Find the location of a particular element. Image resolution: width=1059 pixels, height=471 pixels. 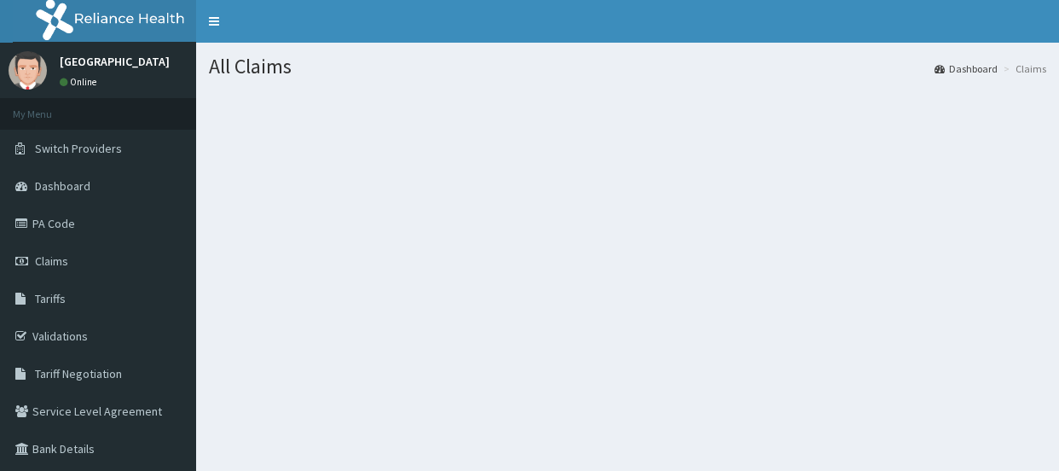

a: Dashboard is located at coordinates (966, 68).